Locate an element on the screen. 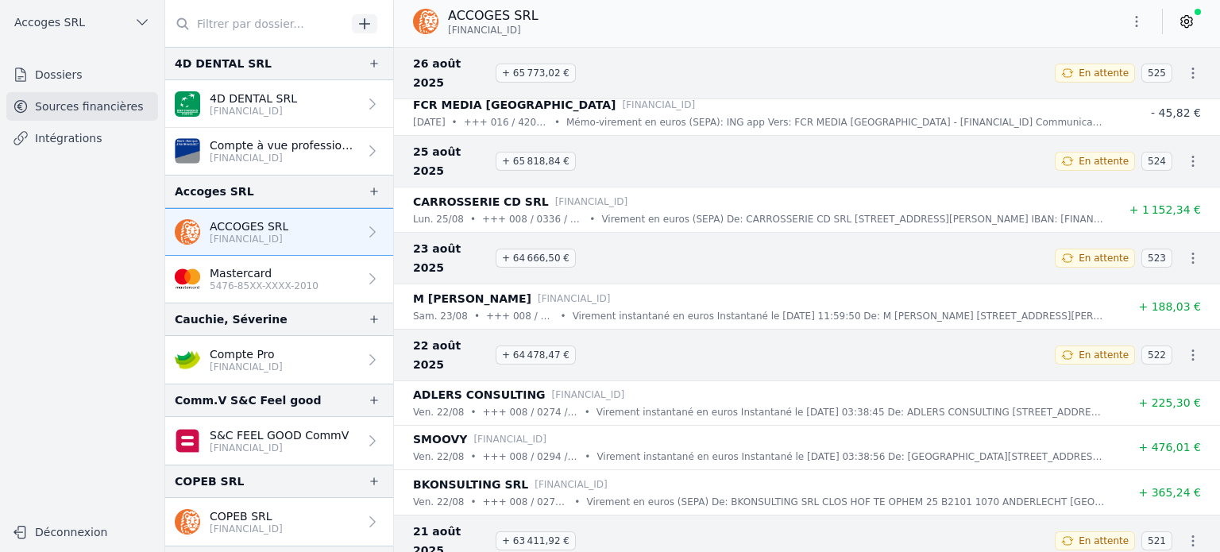 The image size is (1220, 552). p: lun. 25/08 is located at coordinates (439, 219).